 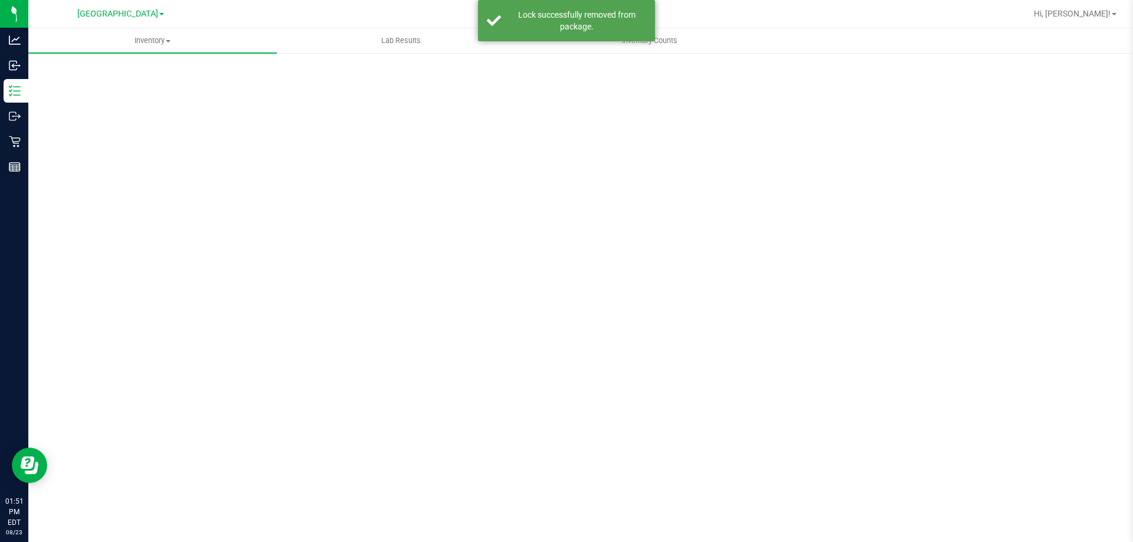 What do you see at coordinates (15, 91) in the screenshot?
I see `inline-svg: Inventory` at bounding box center [15, 91].